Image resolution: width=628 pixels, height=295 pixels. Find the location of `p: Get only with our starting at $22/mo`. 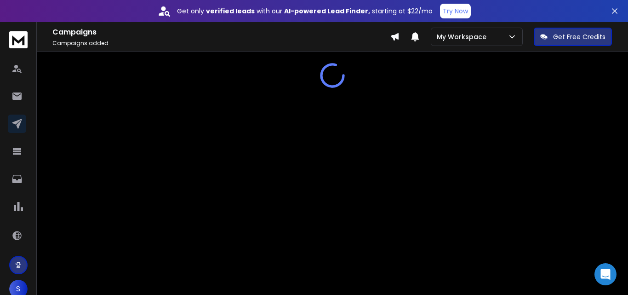

p: Get only with our starting at $22/mo is located at coordinates (305, 11).